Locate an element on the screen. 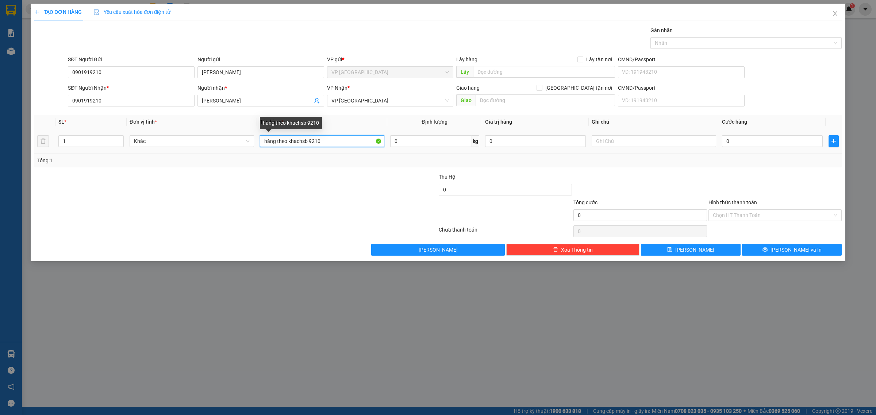  span: save is located at coordinates (670, 250).